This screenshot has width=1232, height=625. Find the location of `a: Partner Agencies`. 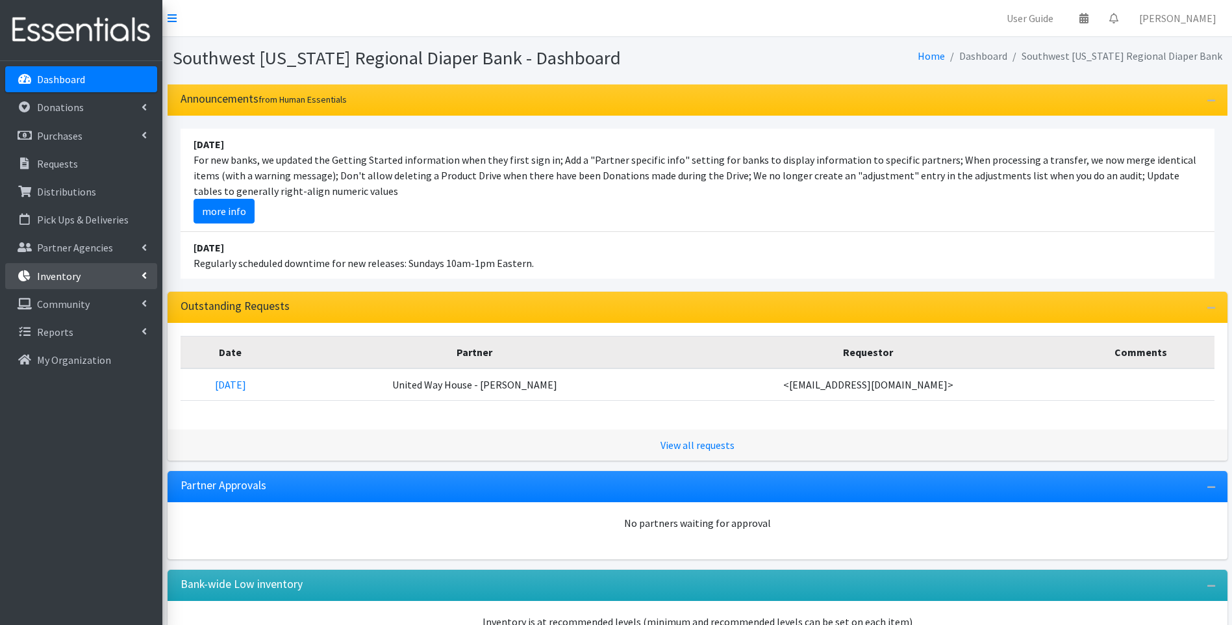

a: Partner Agencies is located at coordinates (81, 247).